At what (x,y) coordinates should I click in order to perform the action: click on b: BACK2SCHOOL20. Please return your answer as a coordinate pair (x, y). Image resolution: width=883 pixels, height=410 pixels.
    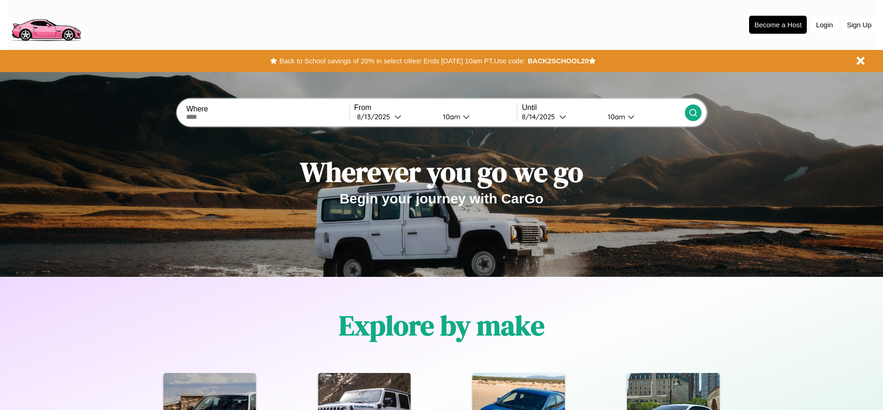
    Looking at the image, I should click on (558, 60).